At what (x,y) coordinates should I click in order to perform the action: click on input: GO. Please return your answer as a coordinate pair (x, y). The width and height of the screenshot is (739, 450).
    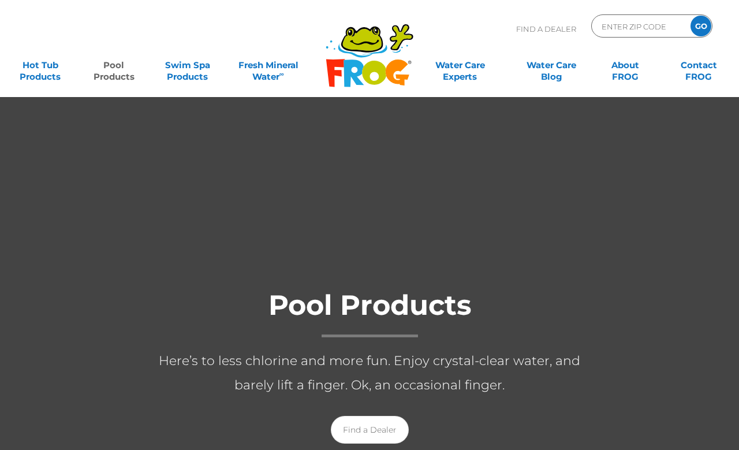
    Looking at the image, I should click on (701, 26).